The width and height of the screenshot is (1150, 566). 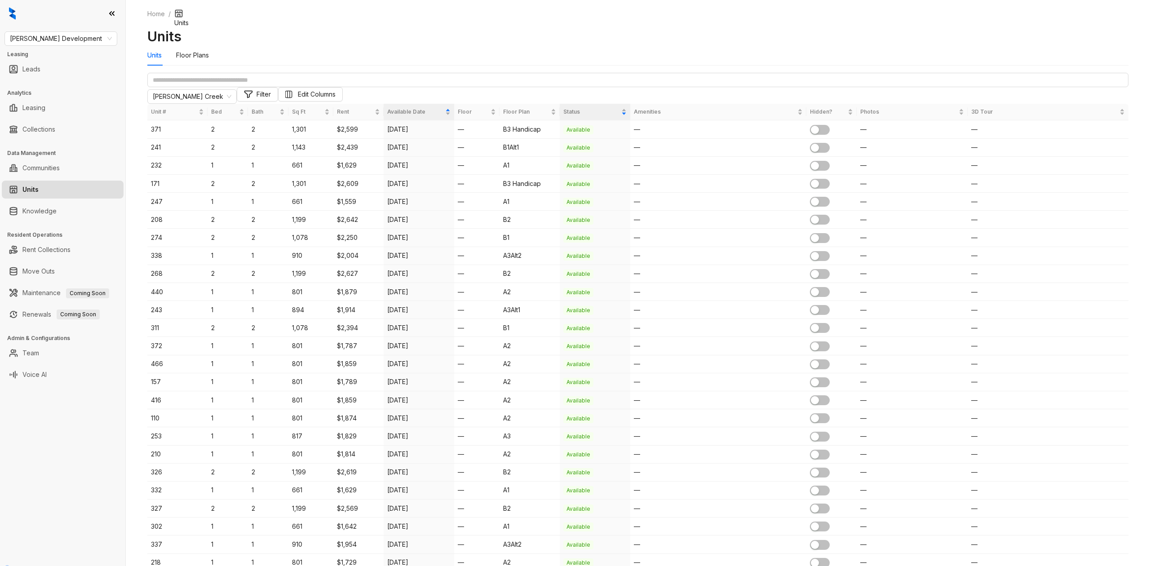 What do you see at coordinates (1045, 112) in the screenshot?
I see `span: 3D Tour` at bounding box center [1045, 112].